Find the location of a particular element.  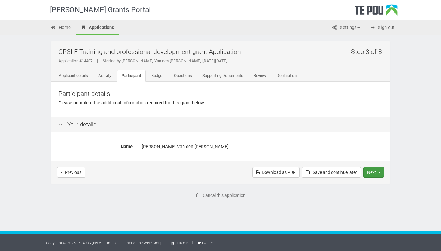

a: Cancel this application is located at coordinates (221, 196).